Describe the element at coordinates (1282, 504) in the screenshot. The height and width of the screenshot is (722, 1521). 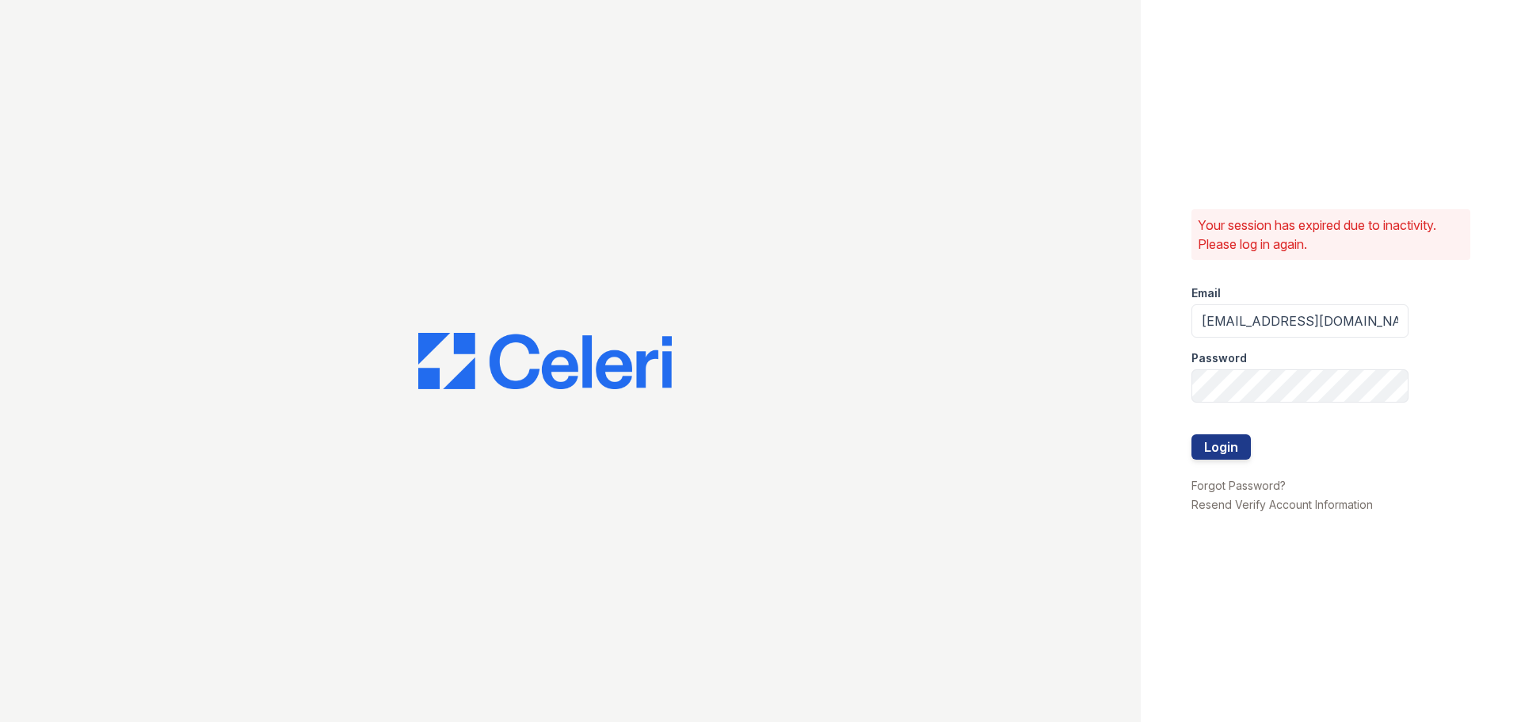
I see `a: Resend Verify Account Information` at that location.